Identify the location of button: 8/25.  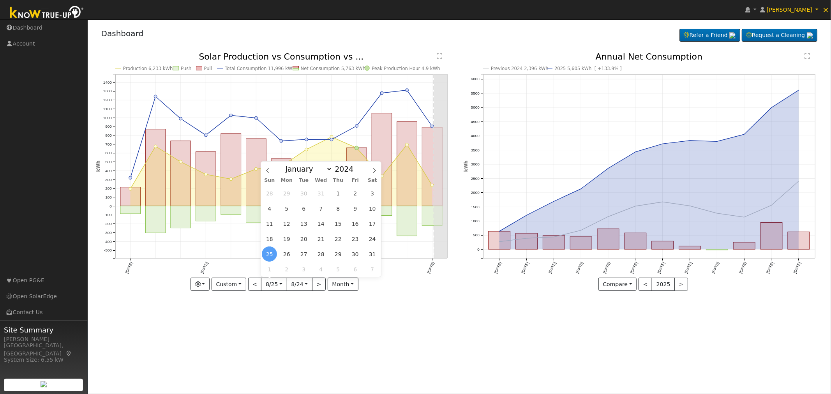
(274, 285).